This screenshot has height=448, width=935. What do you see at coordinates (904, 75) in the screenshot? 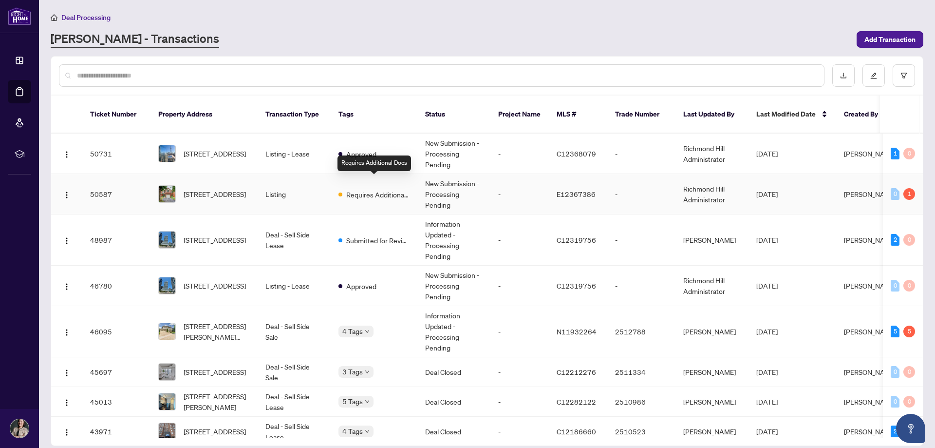
I see `span: filter` at bounding box center [904, 75].